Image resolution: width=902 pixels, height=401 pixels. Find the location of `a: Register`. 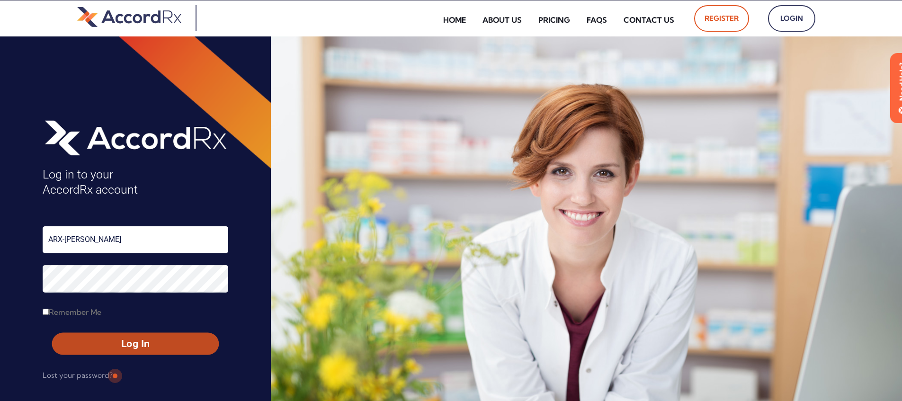

a: Register is located at coordinates (721, 18).